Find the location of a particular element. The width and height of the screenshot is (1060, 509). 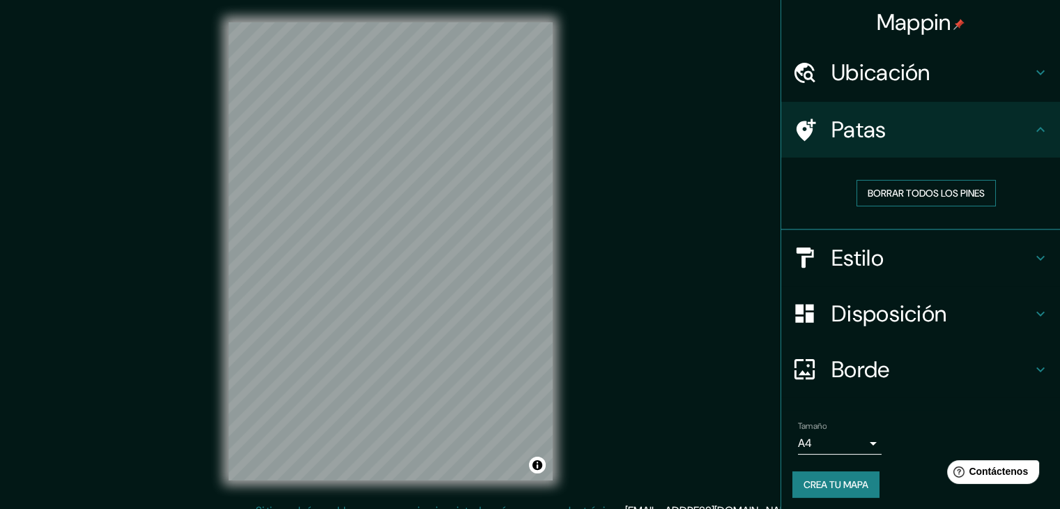

div: Borde is located at coordinates (921, 369).